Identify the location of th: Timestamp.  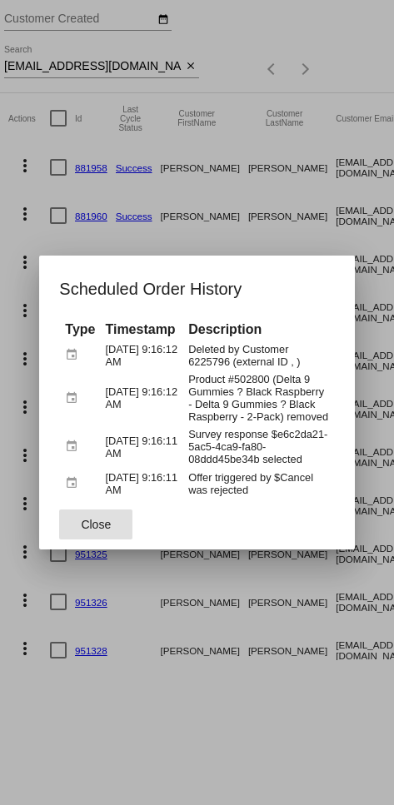
(142, 330).